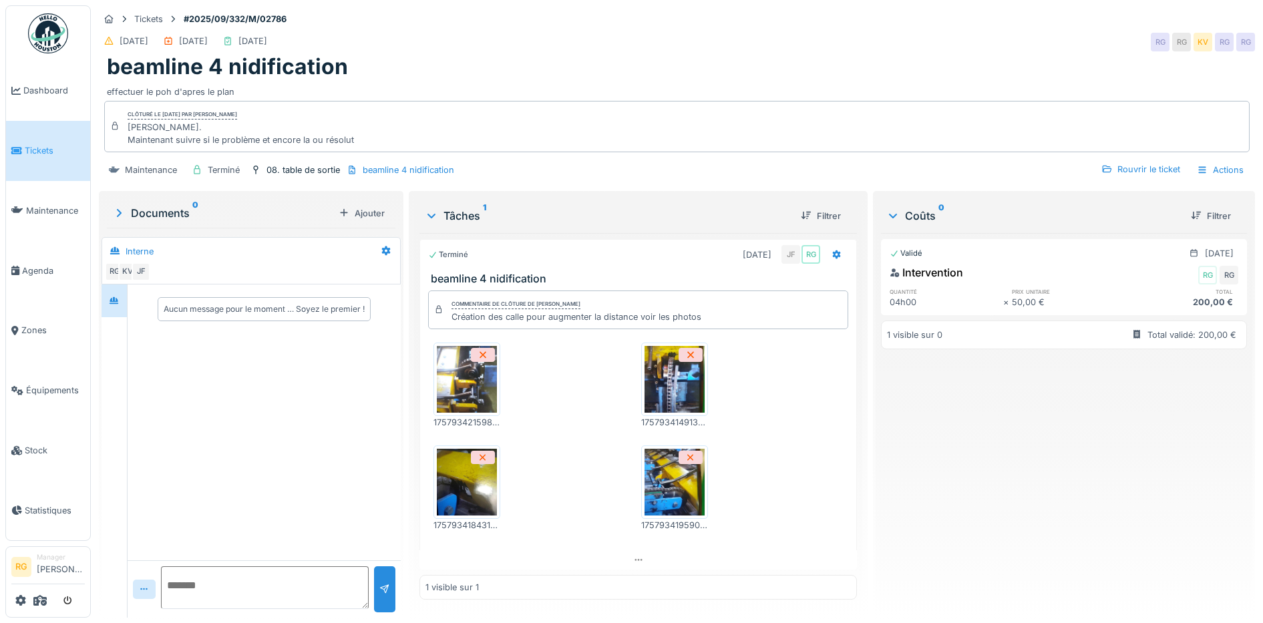  I want to click on span: Stock, so click(55, 450).